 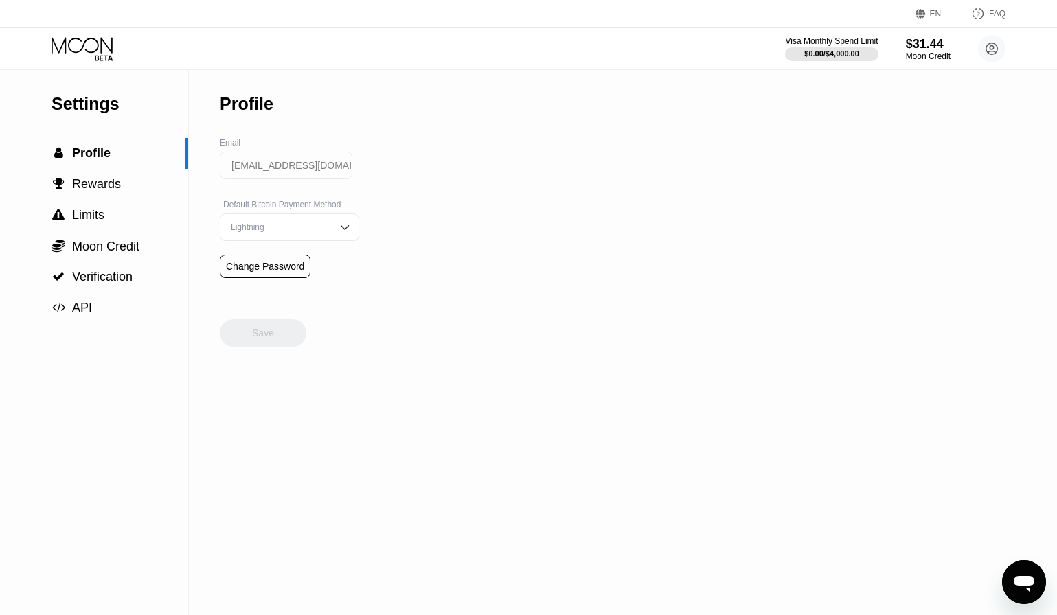 I want to click on span: Rewards, so click(x=96, y=184).